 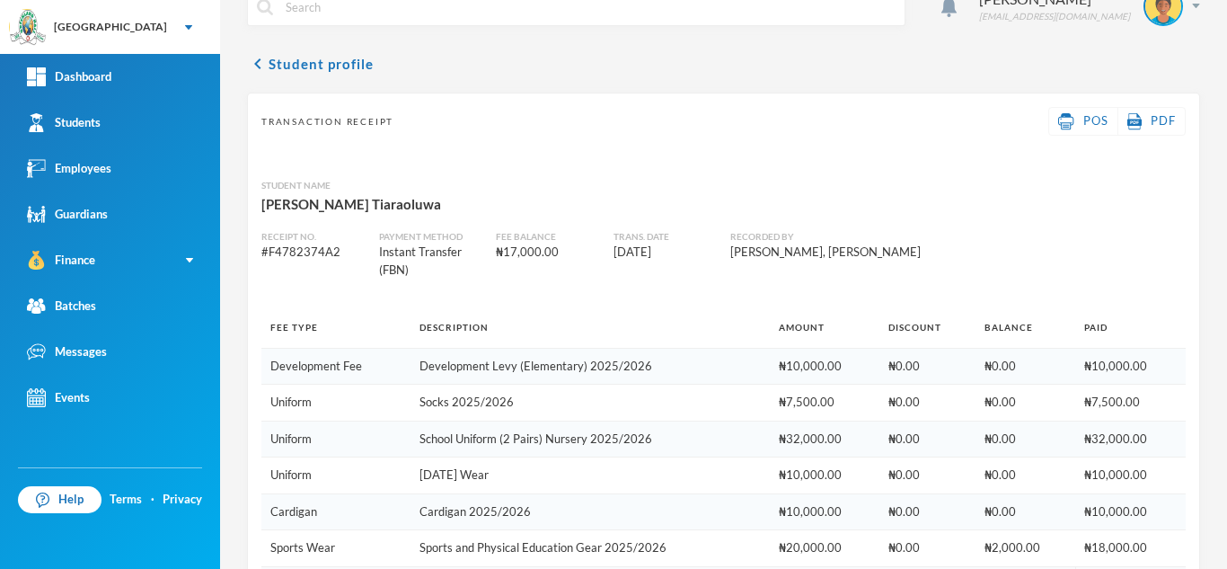 What do you see at coordinates (548, 252) in the screenshot?
I see `div: ₦17,000.00` at bounding box center [548, 252].